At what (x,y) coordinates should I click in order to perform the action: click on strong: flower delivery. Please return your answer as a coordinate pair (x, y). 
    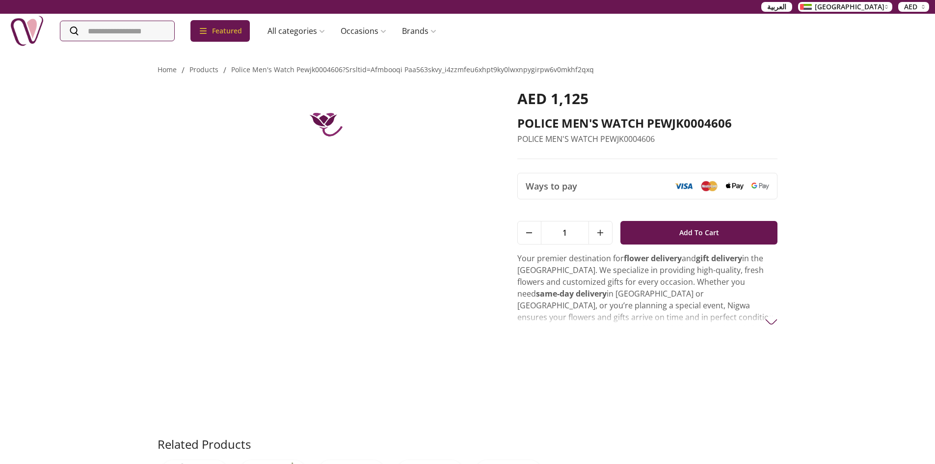
    Looking at the image, I should click on (653, 258).